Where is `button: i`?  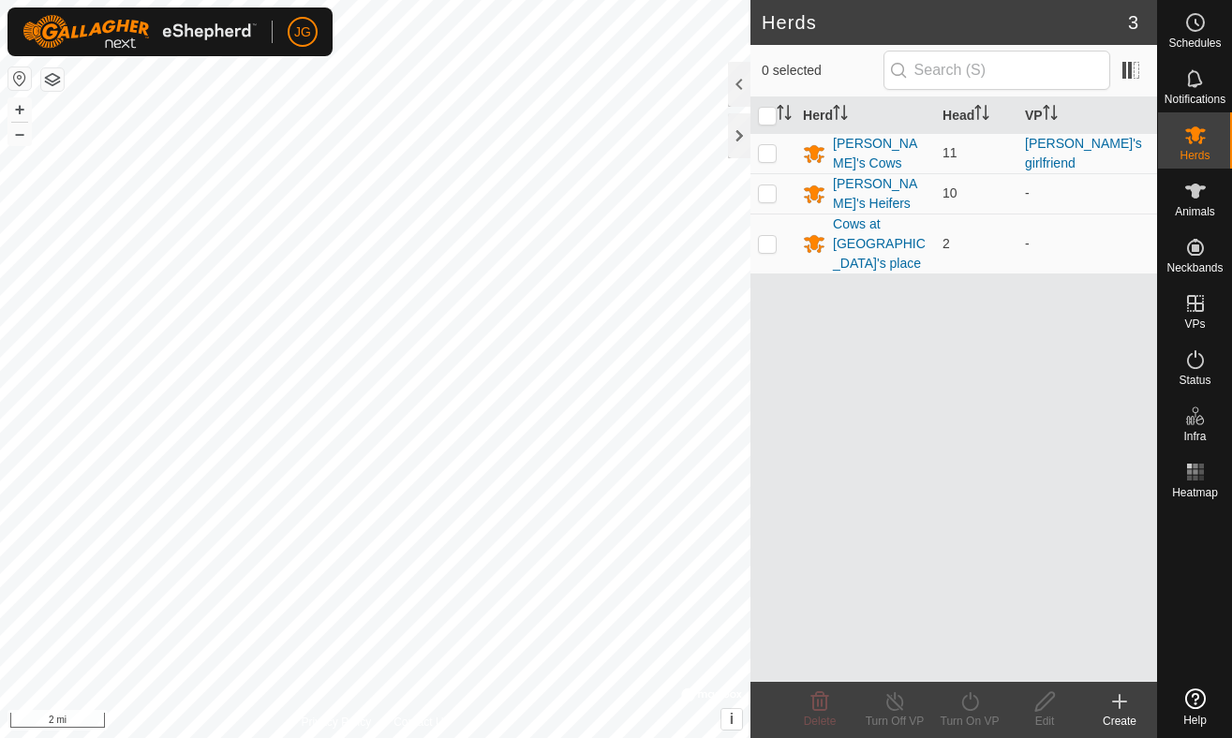
button: i is located at coordinates (732, 719).